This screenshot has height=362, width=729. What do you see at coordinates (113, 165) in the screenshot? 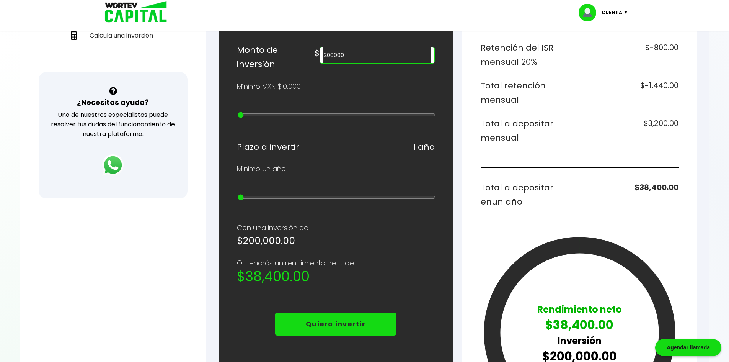
I see `img: logos_whatsapp-icon.242b2217.svg` at bounding box center [113, 165].